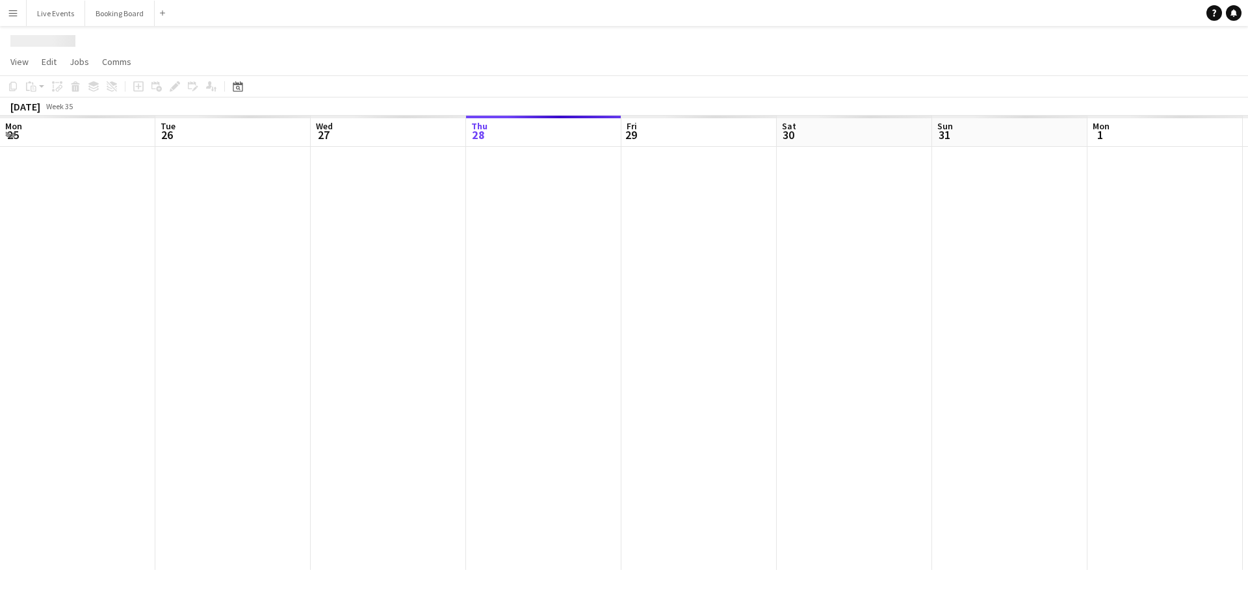 The image size is (1248, 592). Describe the element at coordinates (324, 126) in the screenshot. I see `span: Wed` at that location.